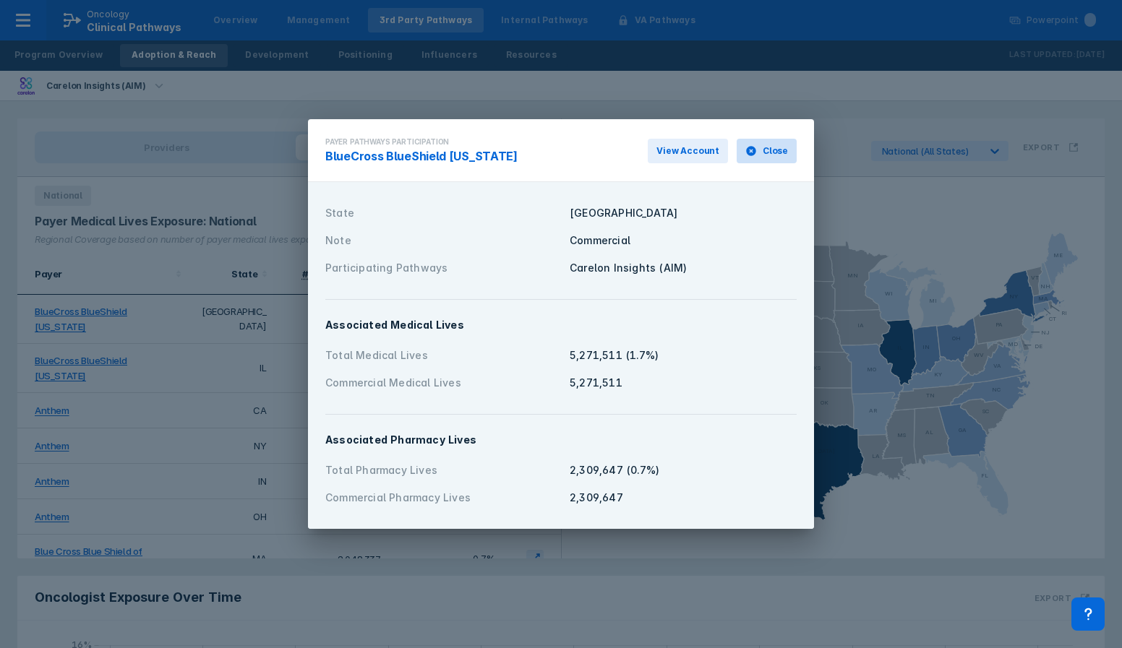  Describe the element at coordinates (443, 498) in the screenshot. I see `div: Commercial Pharmacy Lives` at that location.